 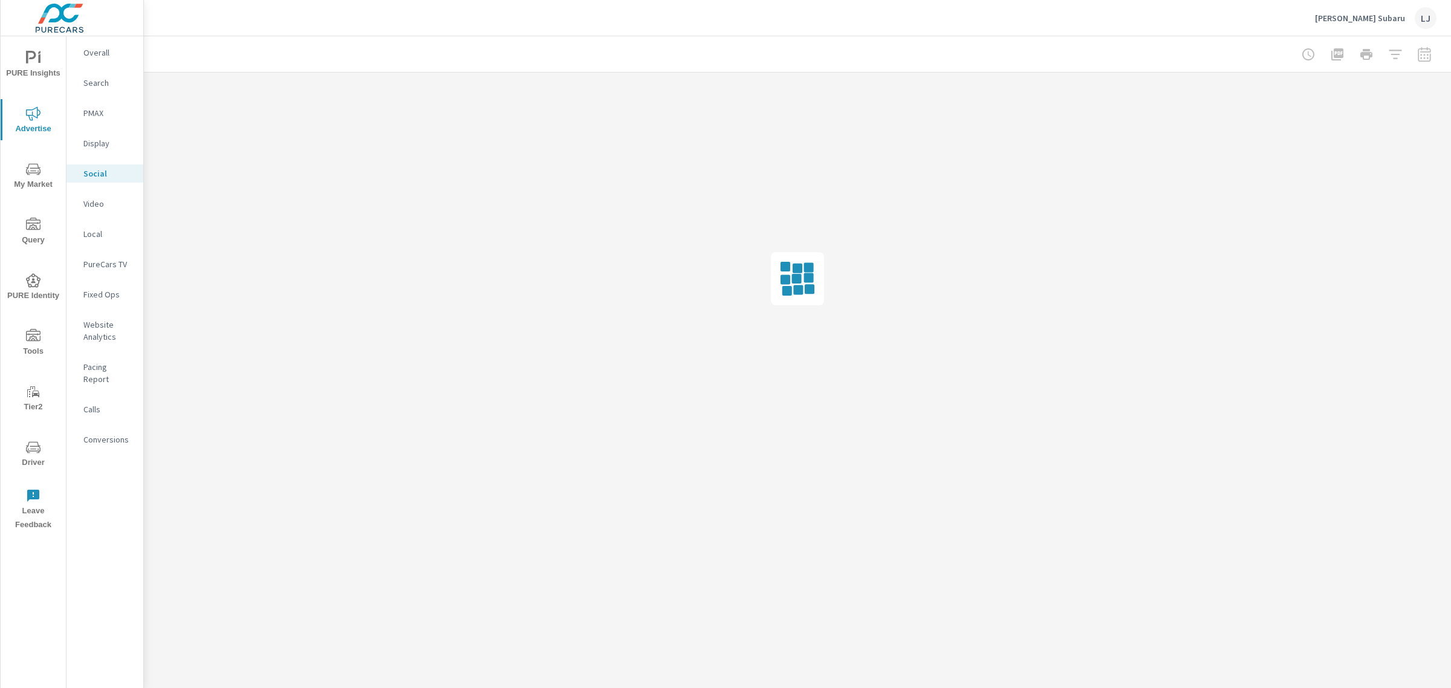 I want to click on span: PURE Insights, so click(x=33, y=65).